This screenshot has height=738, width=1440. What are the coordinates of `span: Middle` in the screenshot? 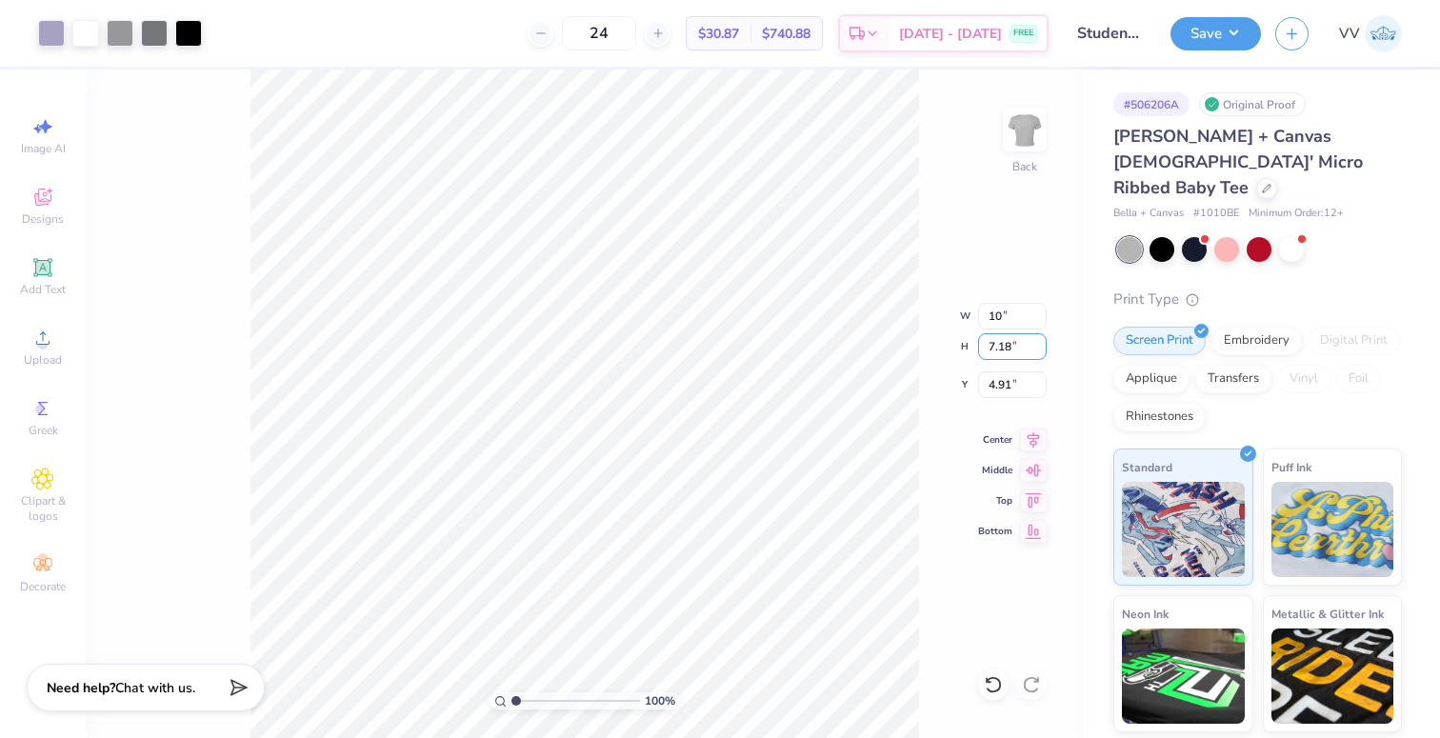 It's located at (996, 471).